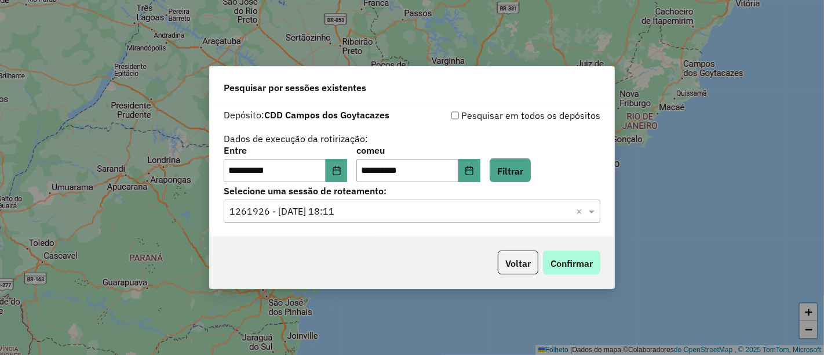 This screenshot has width=824, height=355. Describe the element at coordinates (571, 262) in the screenshot. I see `button: Confirmar` at that location.